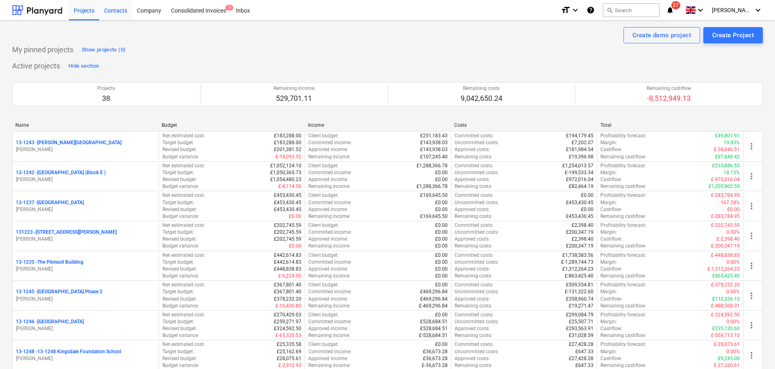 Image resolution: width=775 pixels, height=369 pixels. Describe the element at coordinates (106, 88) in the screenshot. I see `p: Projects` at that location.